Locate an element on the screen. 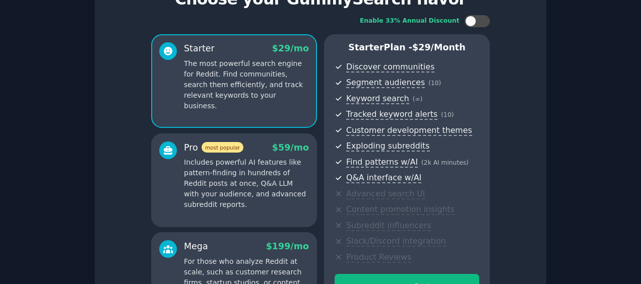  span: Subreddit influencers is located at coordinates (389, 226).